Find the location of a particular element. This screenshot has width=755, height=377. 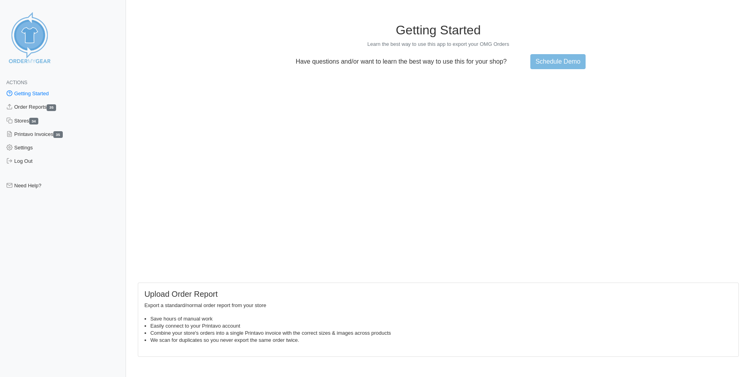

h5: Upload Order Report is located at coordinates (438, 294).